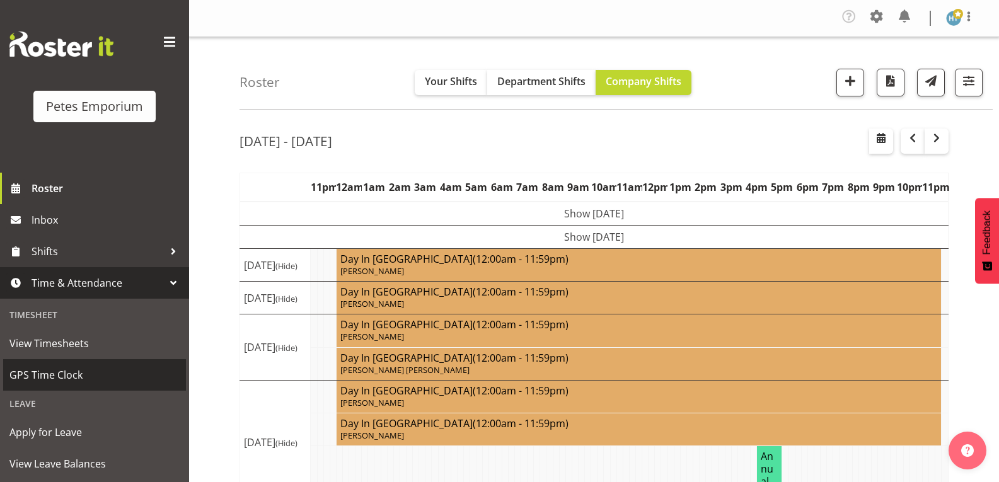  Describe the element at coordinates (629, 188) in the screenshot. I see `th: 11am` at that location.